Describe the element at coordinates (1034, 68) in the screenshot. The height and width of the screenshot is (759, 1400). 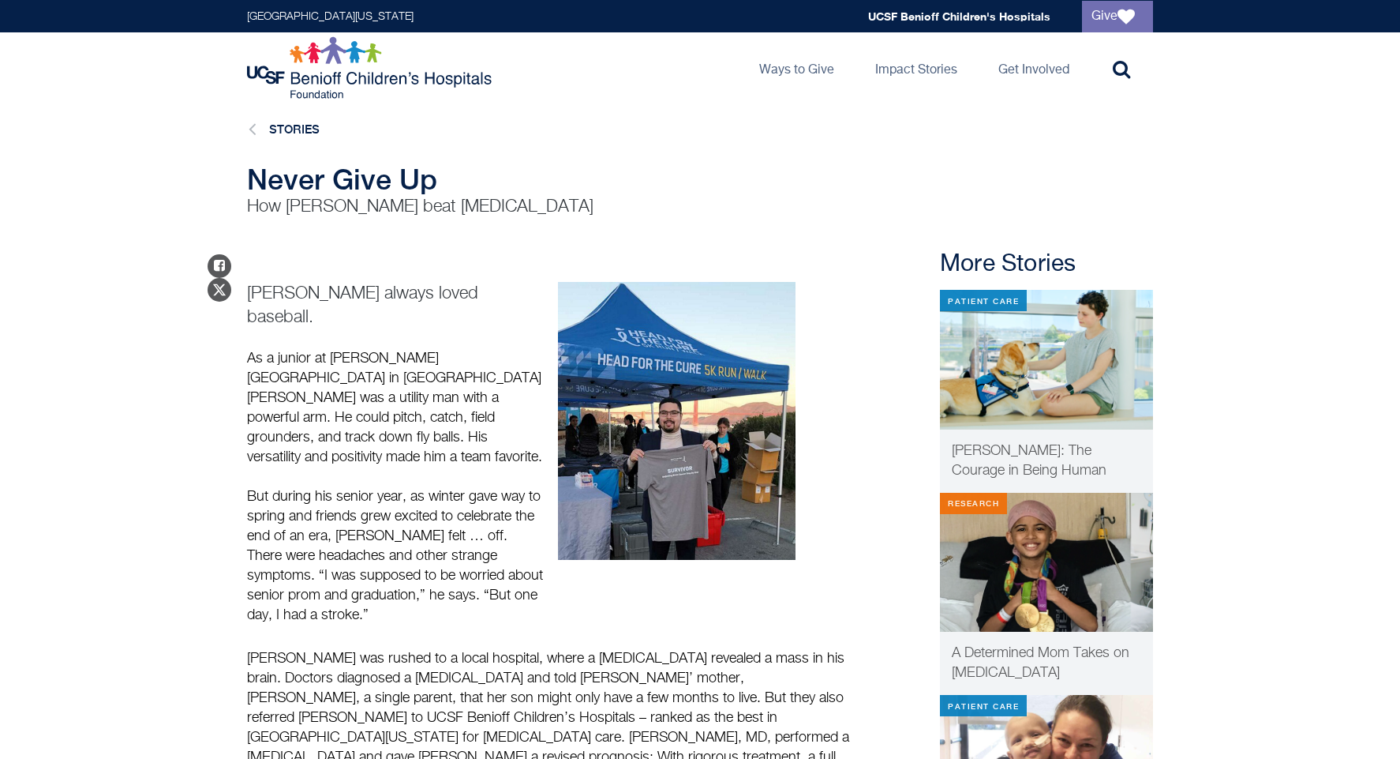
I see `a: Get Involved` at that location.